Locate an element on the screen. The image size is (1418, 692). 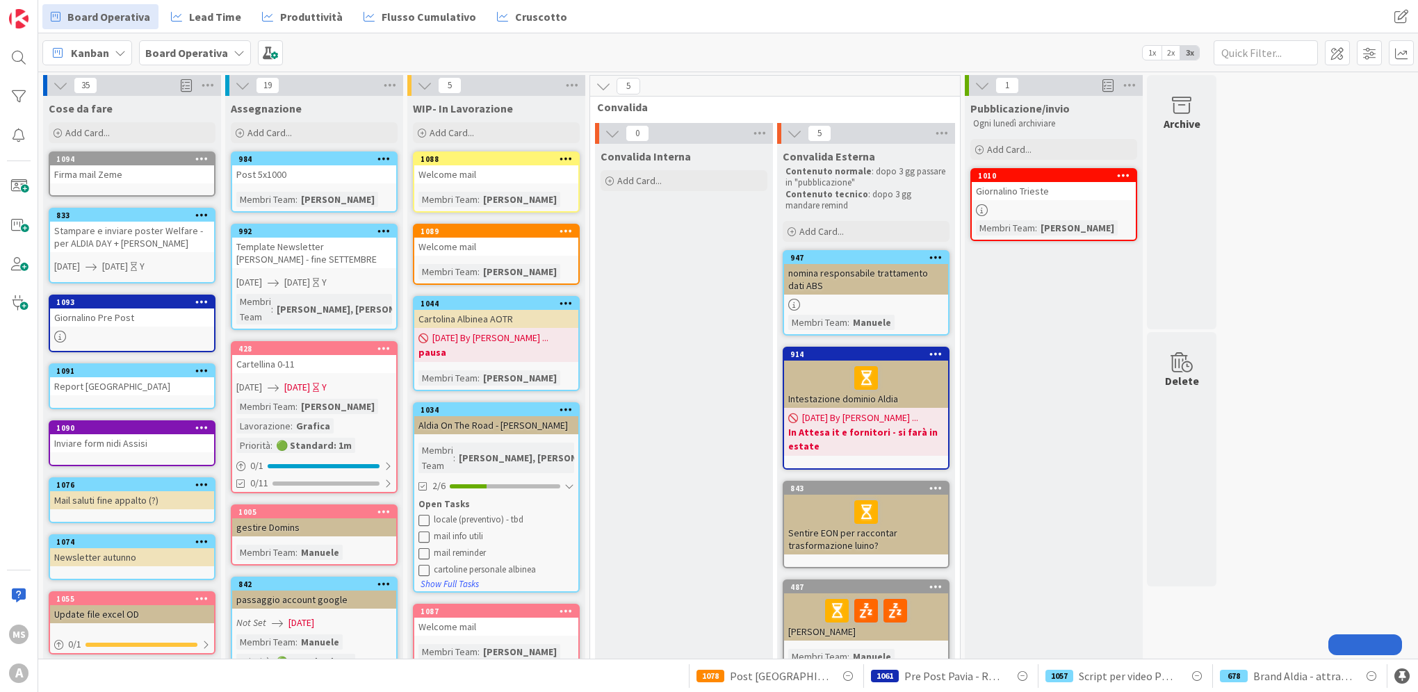
a: 947nomina responsabile trattamento dati ABSMembri Team:Manuele is located at coordinates (866, 293).